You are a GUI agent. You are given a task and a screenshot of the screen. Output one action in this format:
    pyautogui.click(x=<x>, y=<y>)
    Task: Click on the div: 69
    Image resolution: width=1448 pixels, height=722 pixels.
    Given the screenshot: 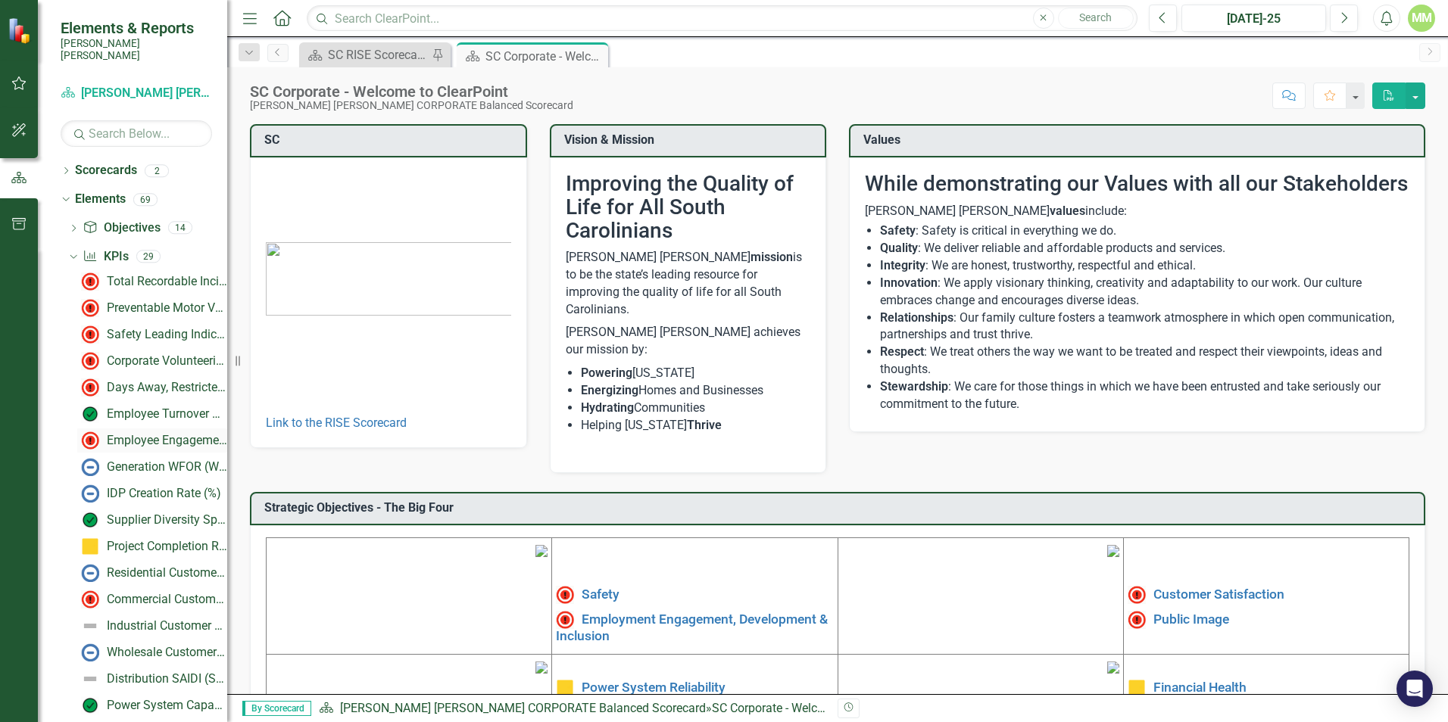 What is the action you would take?
    pyautogui.click(x=145, y=199)
    